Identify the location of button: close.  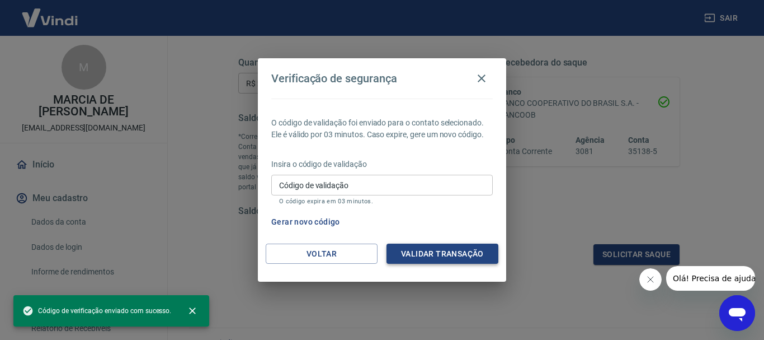
(192, 311).